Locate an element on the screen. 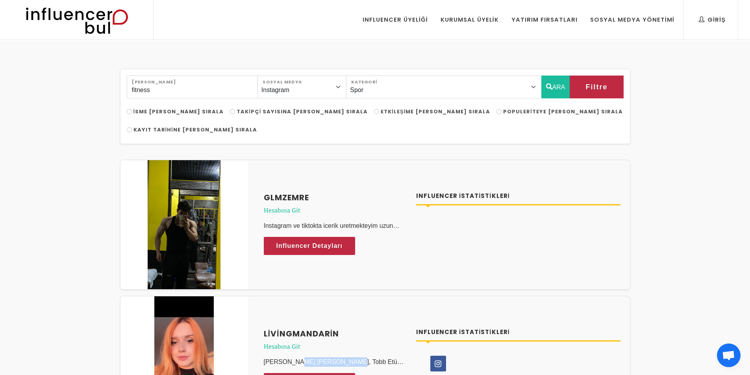  h4: livingmandarin is located at coordinates (336, 334).